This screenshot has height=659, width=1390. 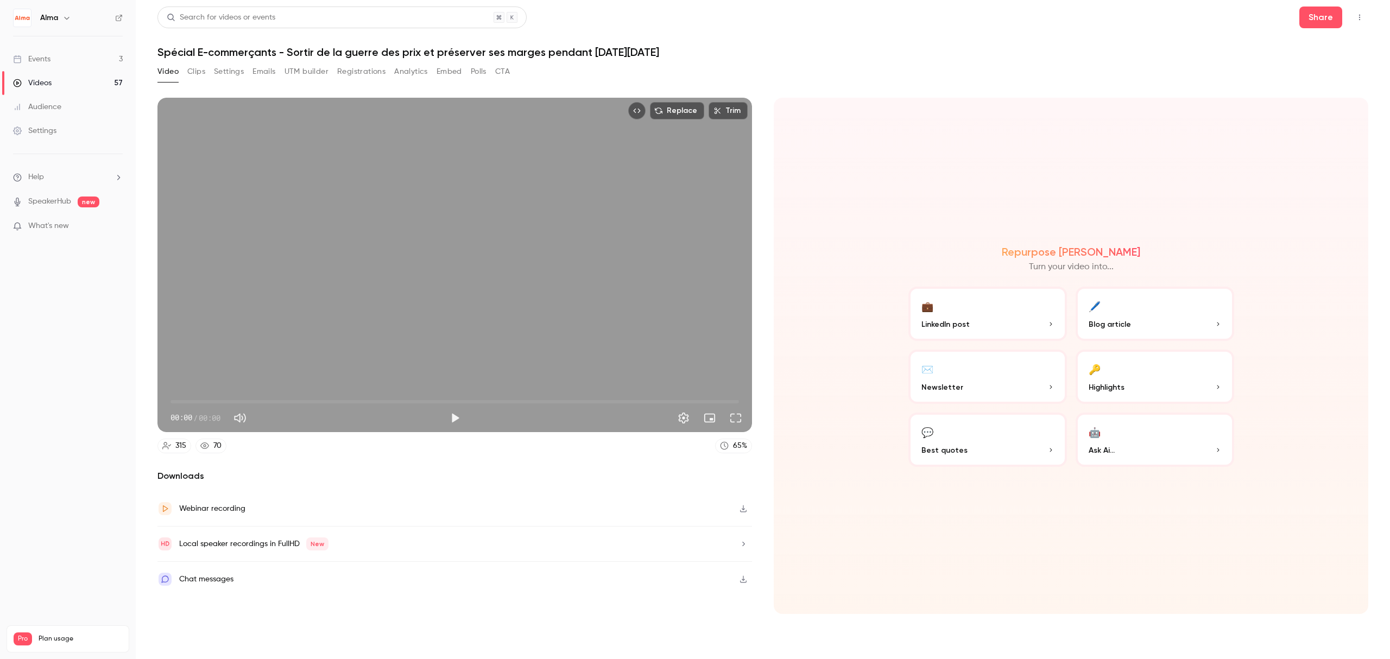 What do you see at coordinates (181, 446) in the screenshot?
I see `div: 315` at bounding box center [181, 446].